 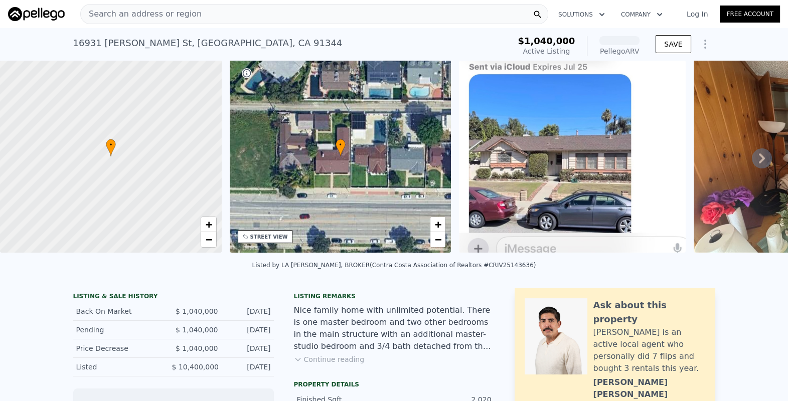 What do you see at coordinates (697, 14) in the screenshot?
I see `a: Log In` at bounding box center [697, 14].